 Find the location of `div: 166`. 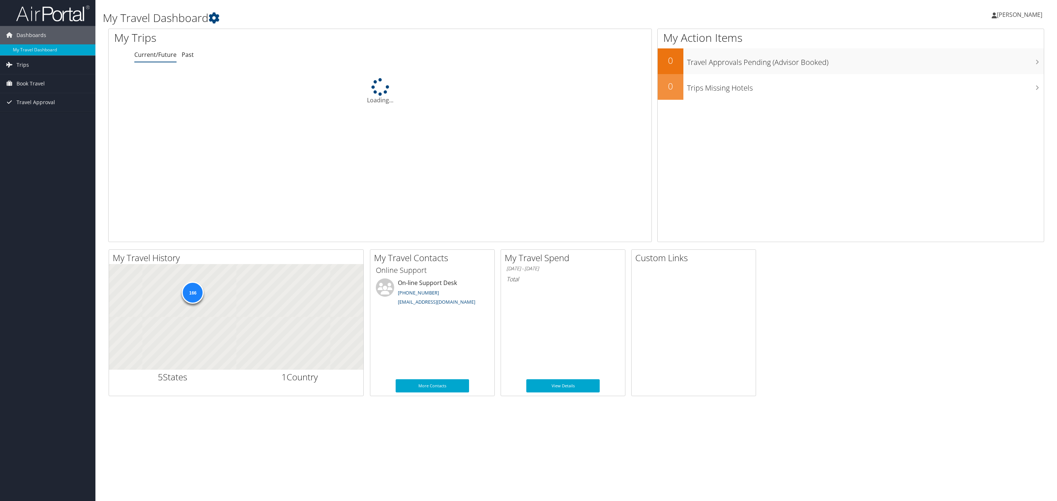

div: 166 is located at coordinates (193, 292).